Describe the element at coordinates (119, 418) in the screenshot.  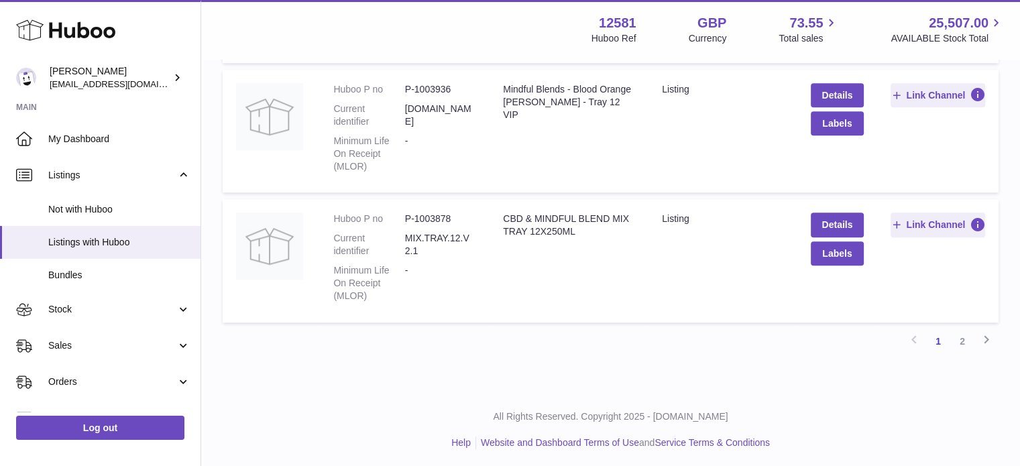
I see `span: Usage` at that location.